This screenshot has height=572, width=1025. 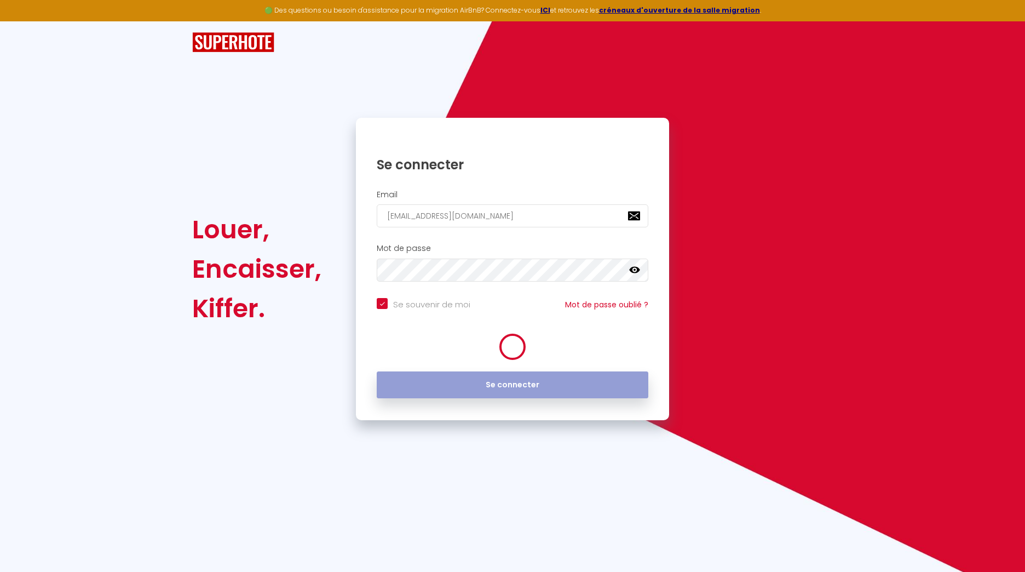 What do you see at coordinates (680, 10) in the screenshot?
I see `a: créneaux d'ouverture de la salle migration` at bounding box center [680, 10].